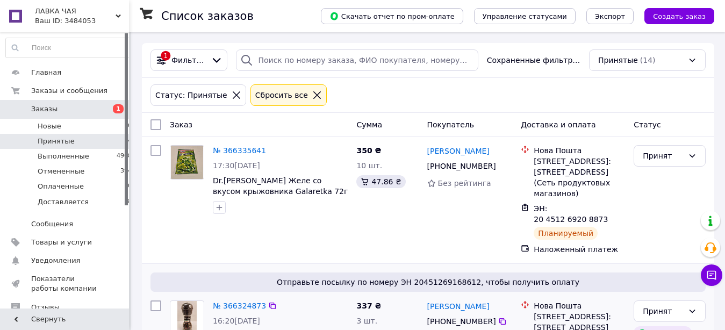 The width and height of the screenshot is (725, 330). I want to click on span: Показатели работы компании, so click(65, 284).